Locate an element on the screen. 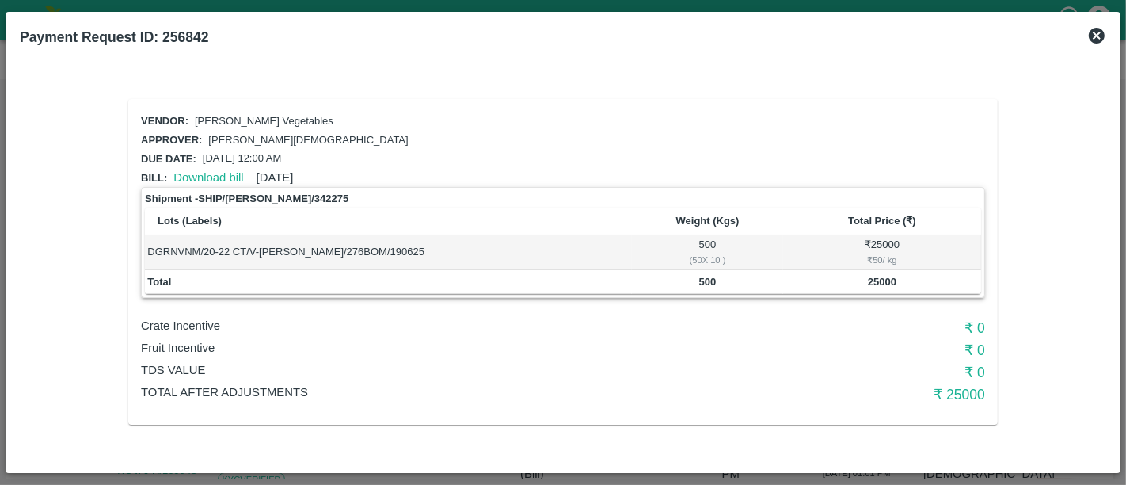 The height and width of the screenshot is (485, 1126). p: Fruit Incentive is located at coordinates (422, 348).